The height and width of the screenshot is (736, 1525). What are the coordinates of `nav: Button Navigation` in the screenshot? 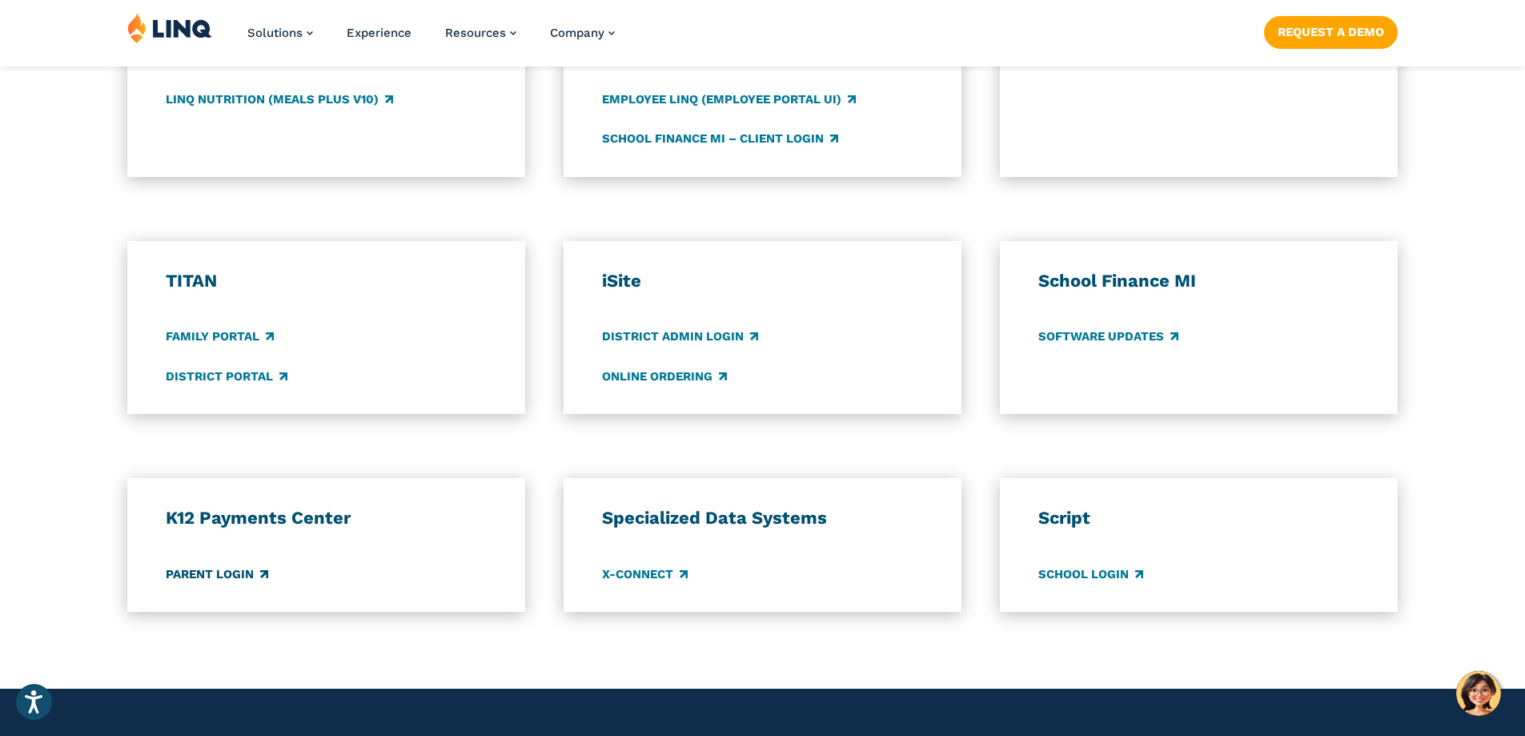 It's located at (1331, 30).